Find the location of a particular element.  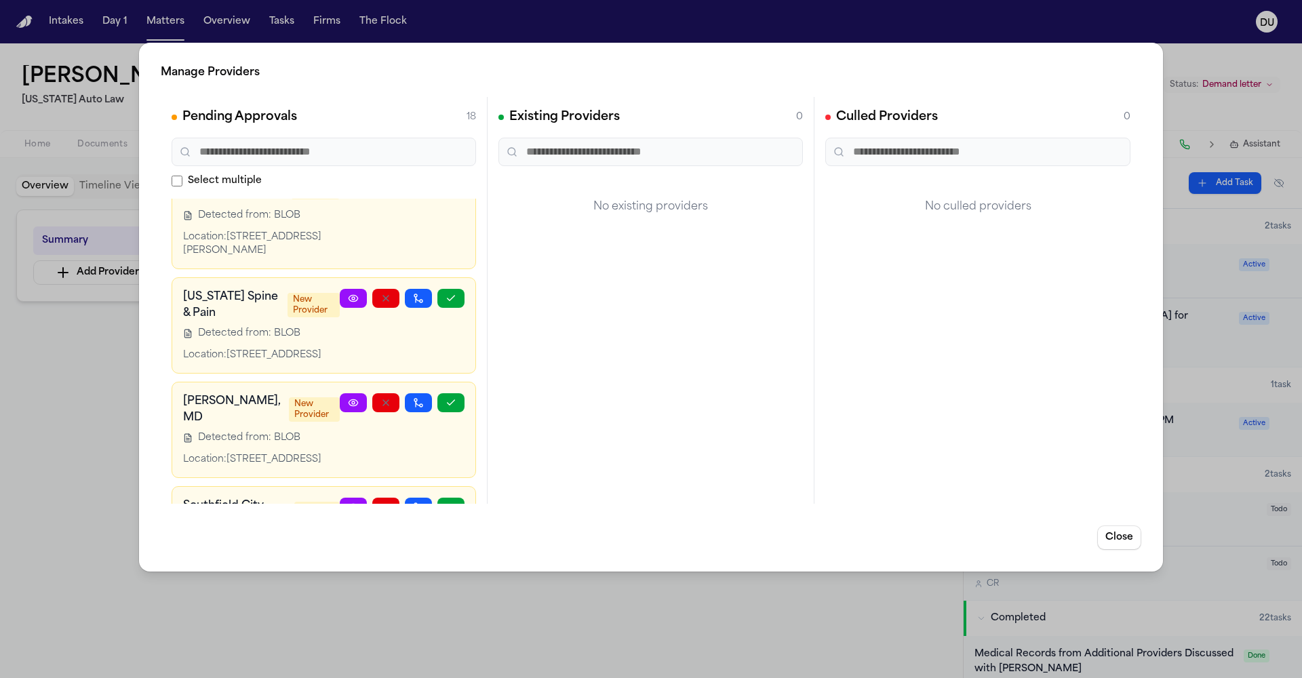

div: No culled providers is located at coordinates (978, 207).